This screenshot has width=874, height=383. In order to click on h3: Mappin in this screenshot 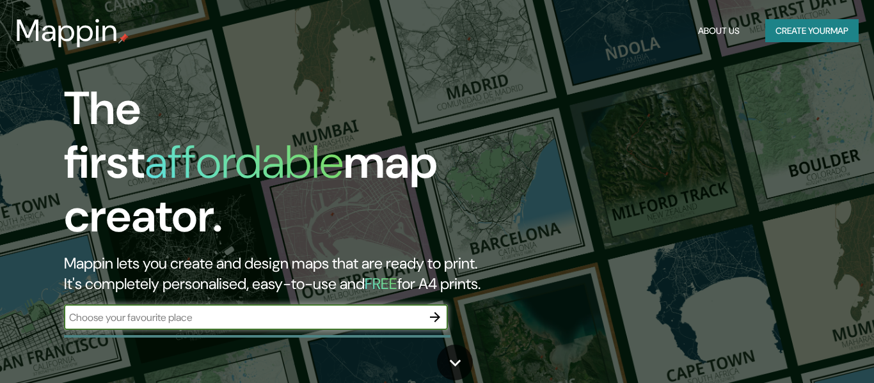, I will do `click(67, 31)`.